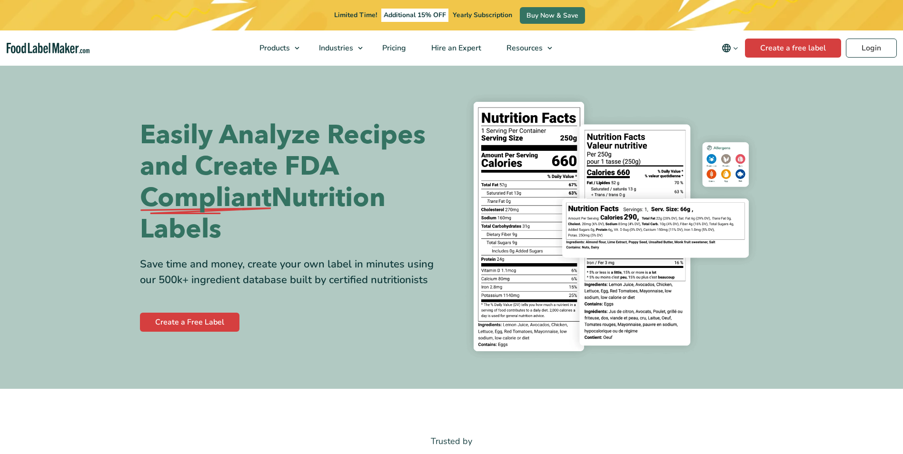 The height and width of the screenshot is (454, 903). I want to click on a: Resources, so click(526, 48).